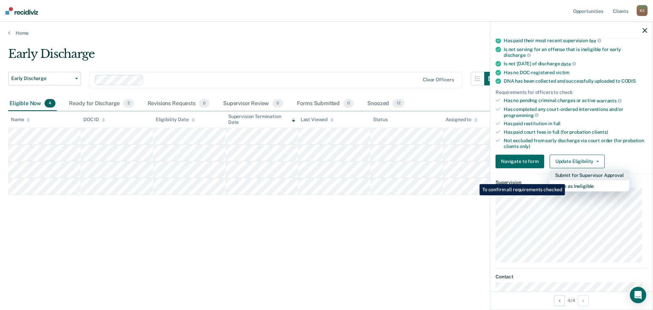 The height and width of the screenshot is (310, 653). What do you see at coordinates (562, 72) in the screenshot?
I see `span: victim` at bounding box center [562, 72].